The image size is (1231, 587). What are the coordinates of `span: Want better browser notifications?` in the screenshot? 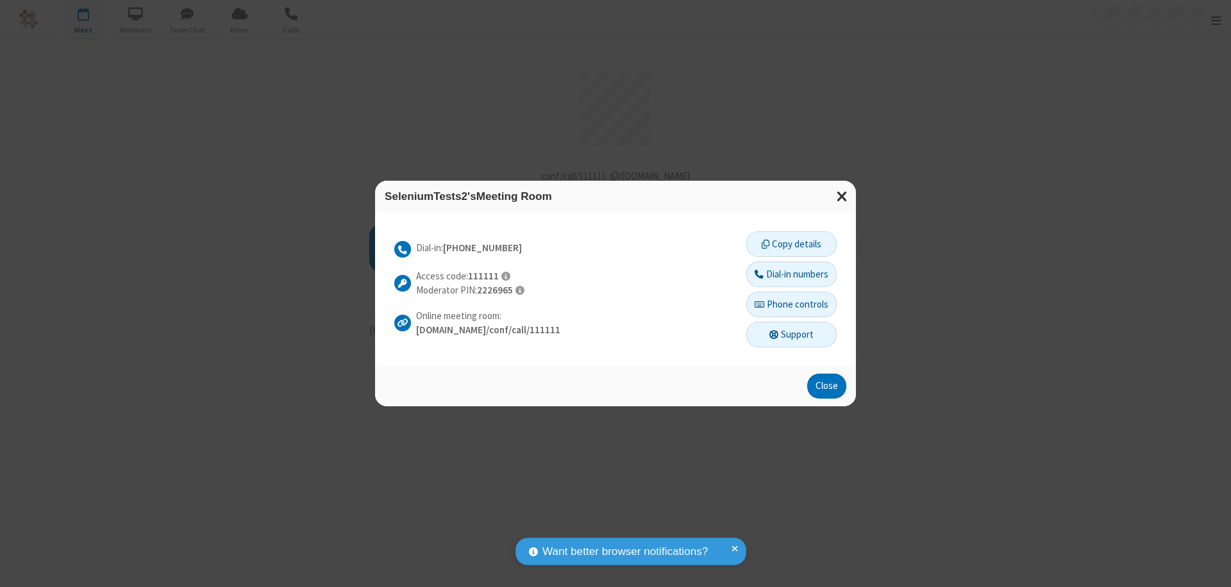 It's located at (625, 552).